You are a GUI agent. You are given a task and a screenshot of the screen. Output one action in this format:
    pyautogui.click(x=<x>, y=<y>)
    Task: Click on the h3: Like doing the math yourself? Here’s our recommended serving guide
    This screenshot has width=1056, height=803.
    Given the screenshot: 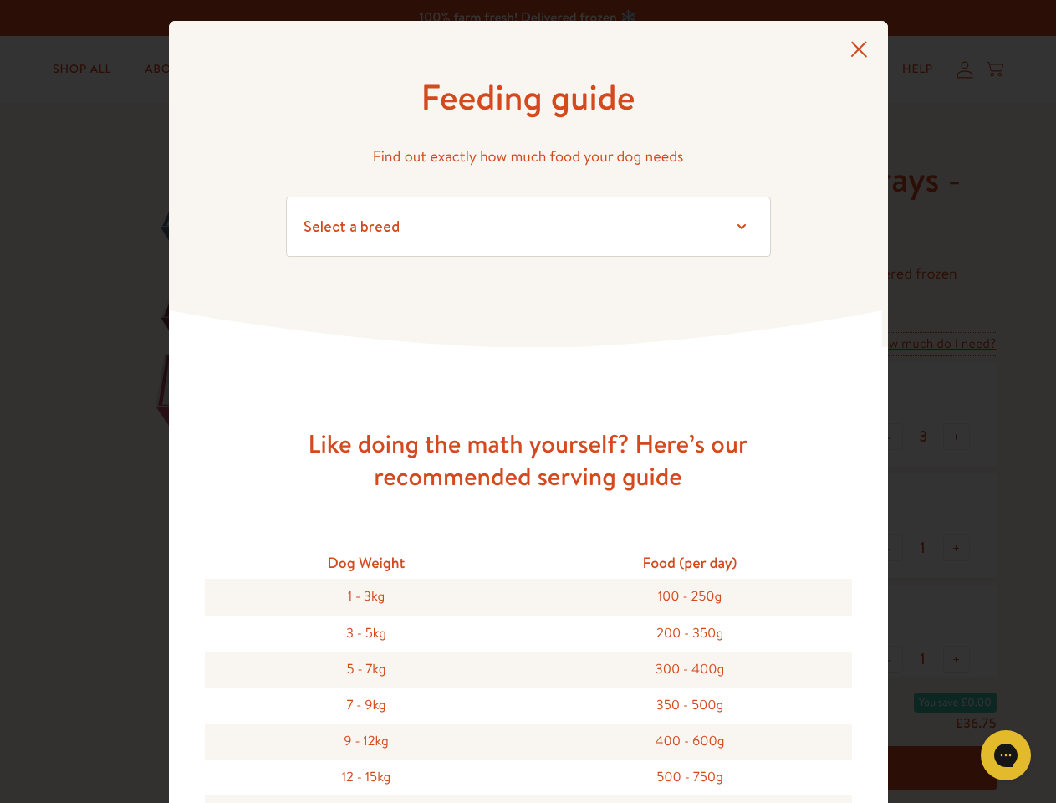 What is the action you would take?
    pyautogui.click(x=528, y=460)
    